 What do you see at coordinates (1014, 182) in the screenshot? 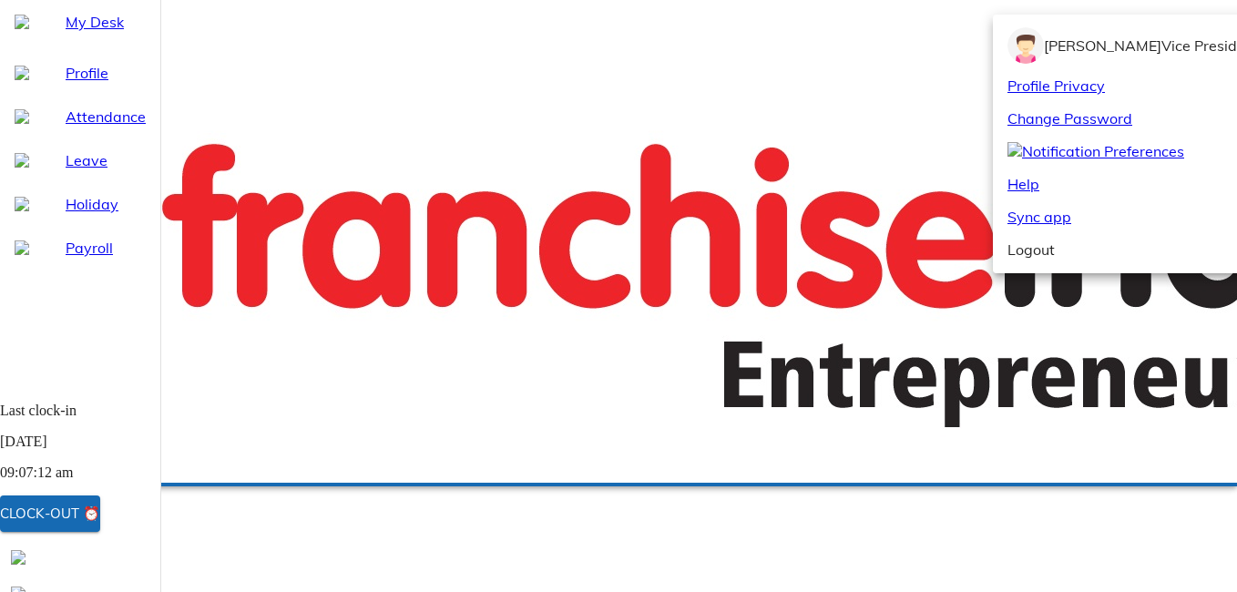
I see `img: help-16px.8a9e055a.svg` at bounding box center [1014, 182].